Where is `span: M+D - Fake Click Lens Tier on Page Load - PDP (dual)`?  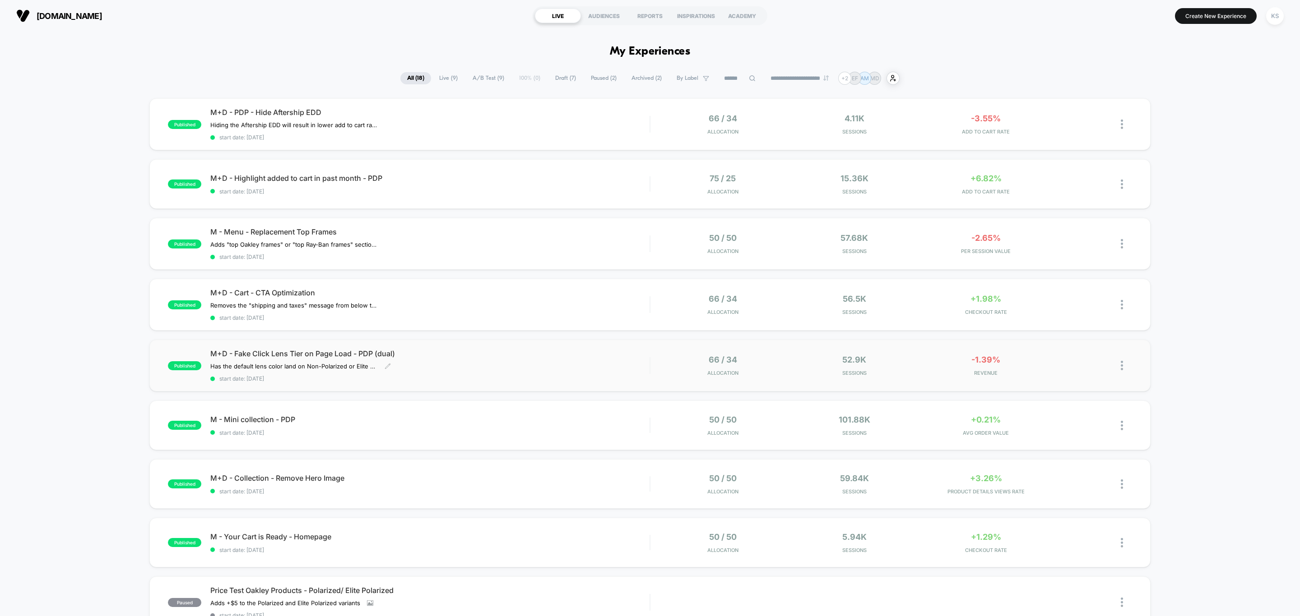 span: M+D - Fake Click Lens Tier on Page Load - PDP (dual) is located at coordinates (430, 354).